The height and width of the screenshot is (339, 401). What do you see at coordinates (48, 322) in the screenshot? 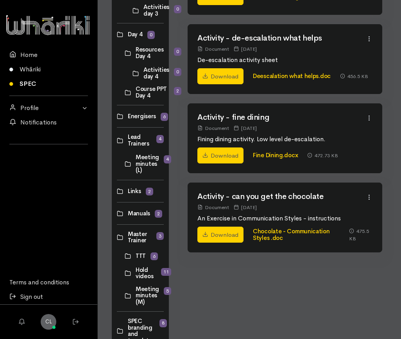
I see `a: CL` at bounding box center [48, 322].